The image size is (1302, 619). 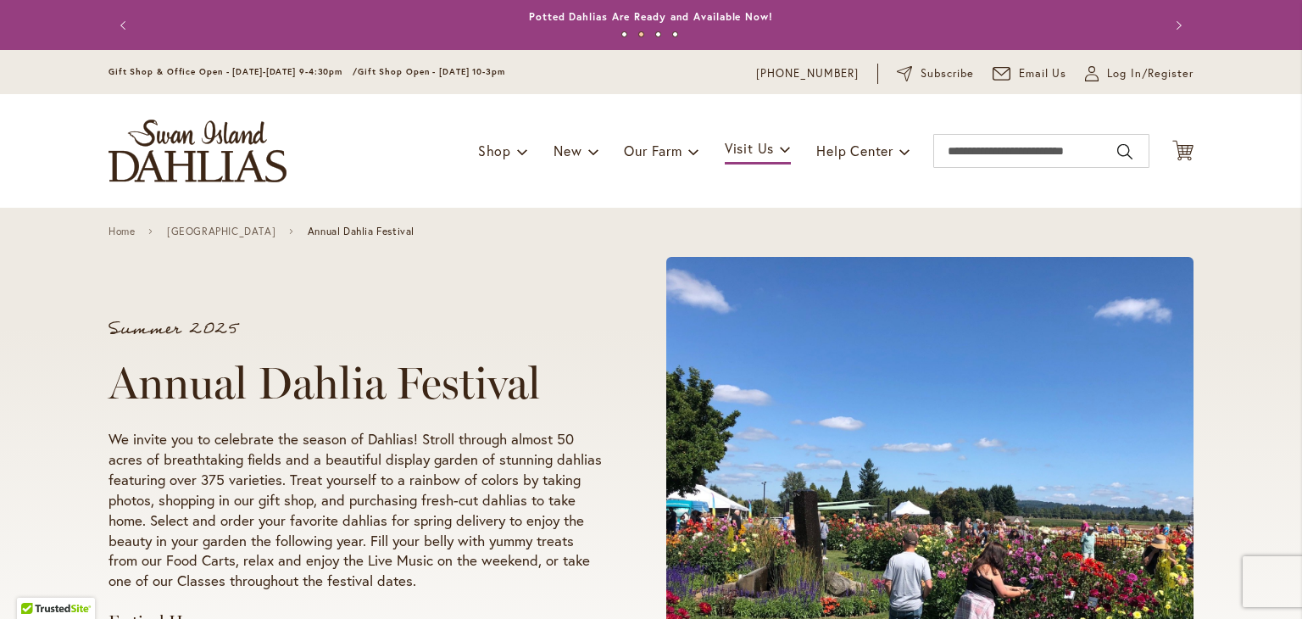 I want to click on span: Log In/Register, so click(x=1150, y=74).